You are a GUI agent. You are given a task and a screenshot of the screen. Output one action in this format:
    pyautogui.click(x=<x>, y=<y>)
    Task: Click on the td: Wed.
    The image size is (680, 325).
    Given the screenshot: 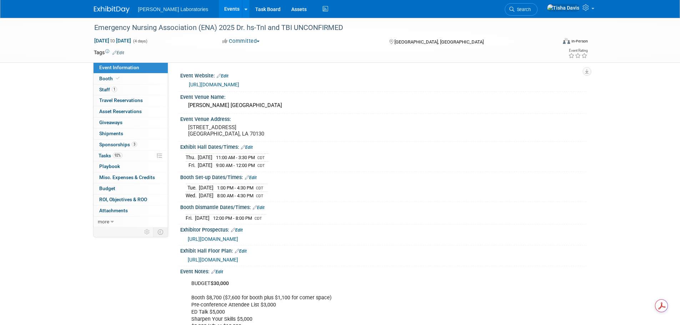 What is the action you would take?
    pyautogui.click(x=192, y=195)
    